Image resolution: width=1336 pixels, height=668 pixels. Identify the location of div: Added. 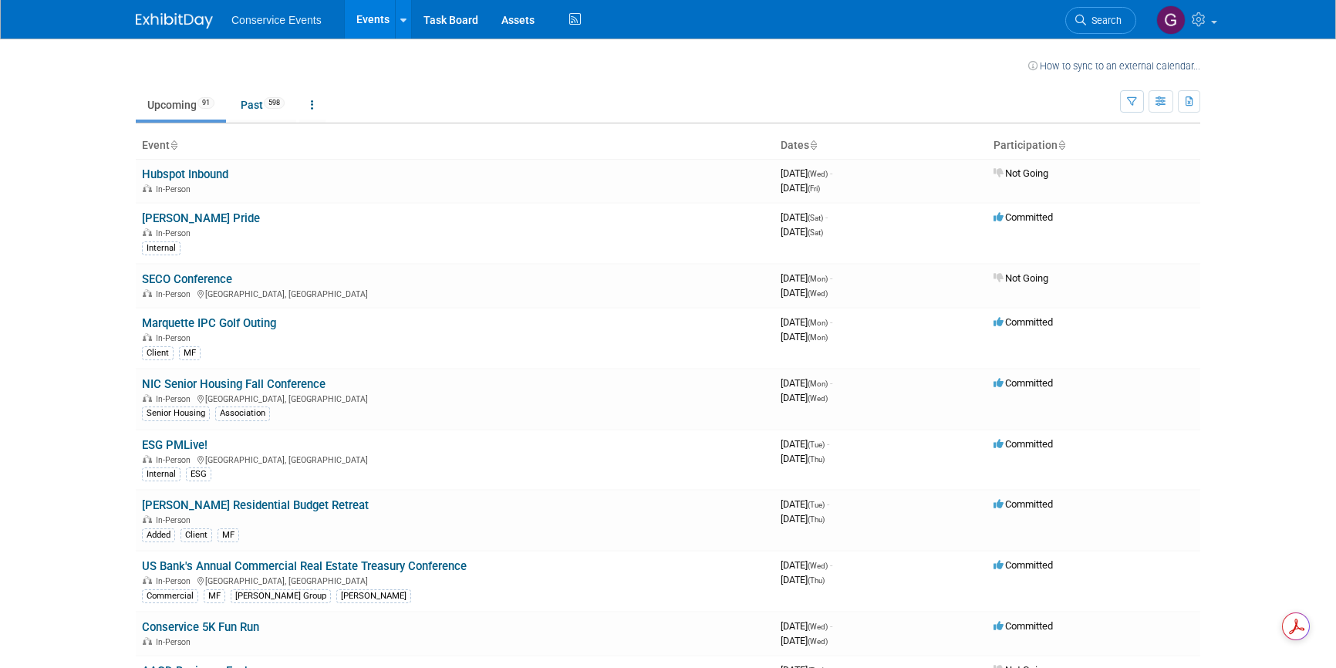
(158, 535).